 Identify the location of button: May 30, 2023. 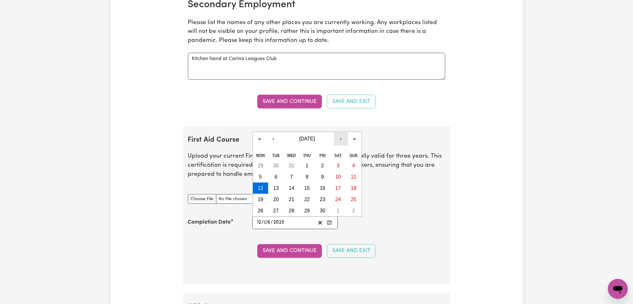
(276, 166).